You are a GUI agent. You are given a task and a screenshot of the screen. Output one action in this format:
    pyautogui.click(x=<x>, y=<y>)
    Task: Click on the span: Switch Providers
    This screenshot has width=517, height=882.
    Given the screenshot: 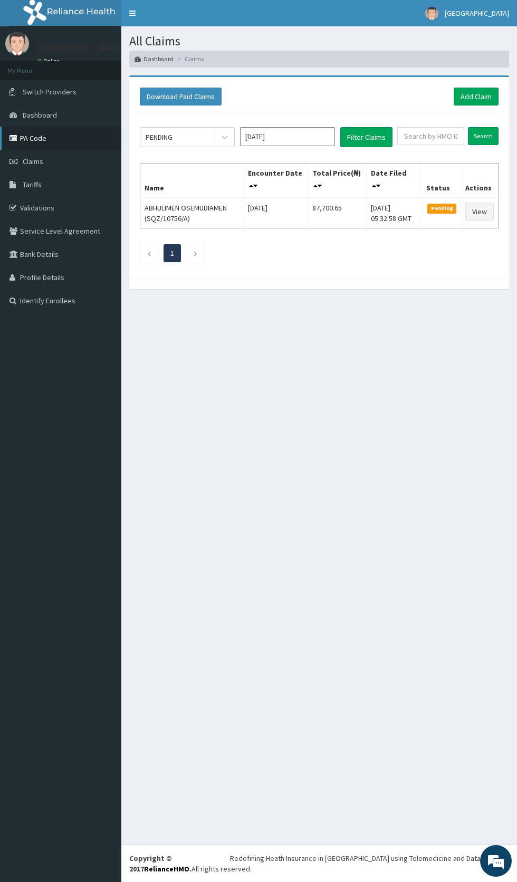 What is the action you would take?
    pyautogui.click(x=50, y=92)
    